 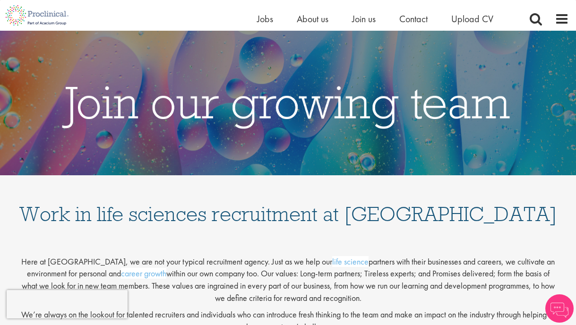 What do you see at coordinates (350, 261) in the screenshot?
I see `a: life science` at bounding box center [350, 261].